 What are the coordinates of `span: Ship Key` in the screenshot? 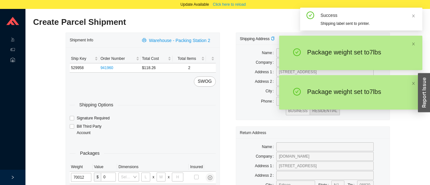 It's located at (82, 59).